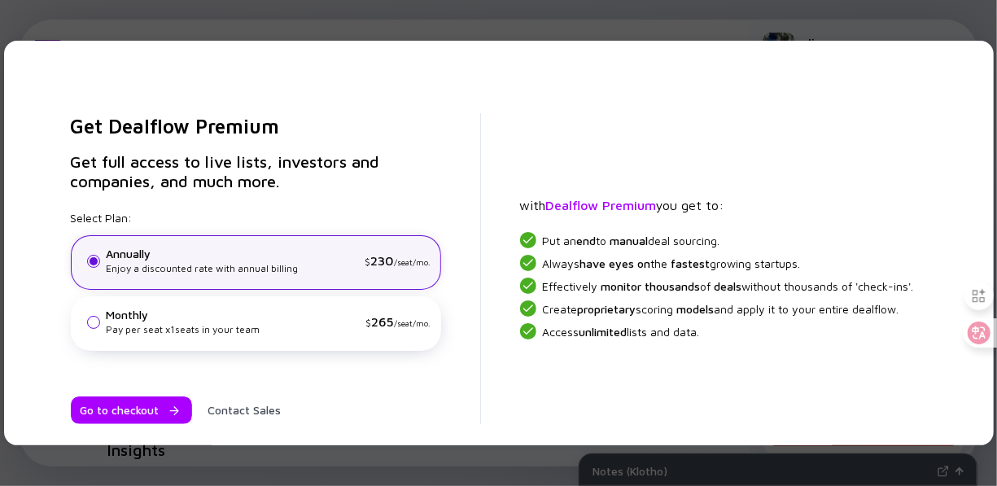 The width and height of the screenshot is (997, 486). What do you see at coordinates (255, 172) in the screenshot?
I see `h3: Get full access to live lists, investors and companies, and much more.` at bounding box center [255, 172].